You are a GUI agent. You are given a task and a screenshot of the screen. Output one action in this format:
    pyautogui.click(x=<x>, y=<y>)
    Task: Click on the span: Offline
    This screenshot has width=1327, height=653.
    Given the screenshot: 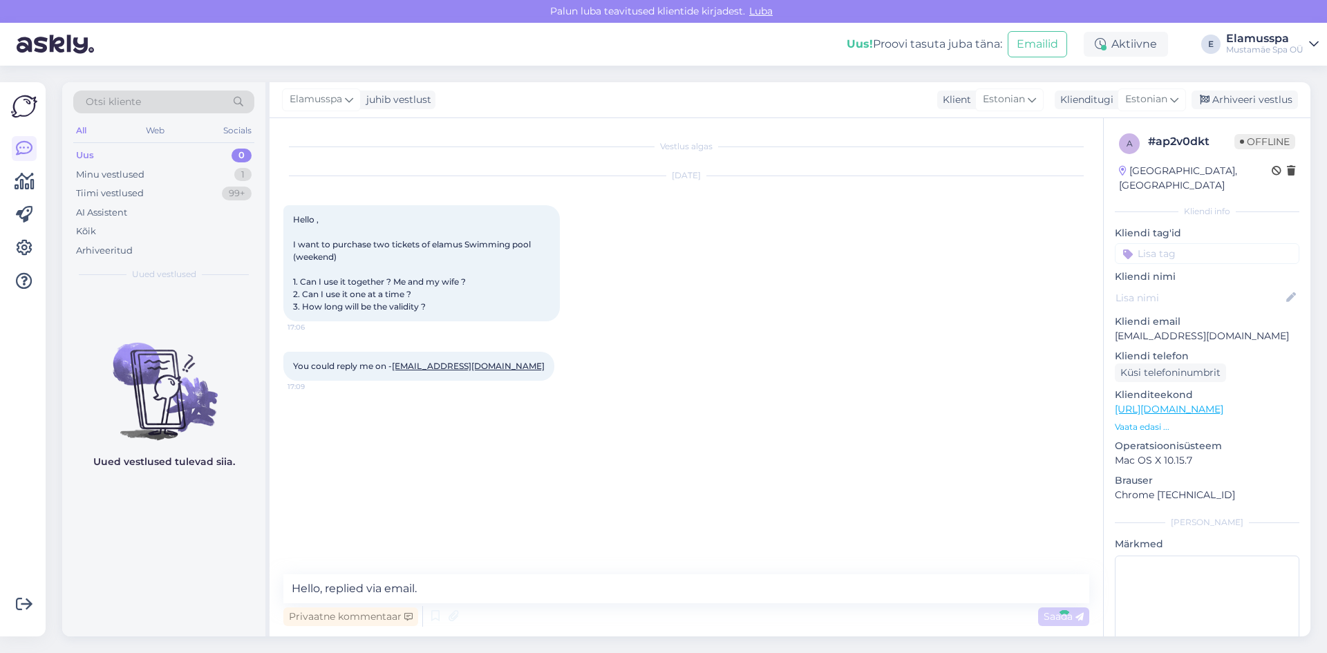 What is the action you would take?
    pyautogui.click(x=1264, y=142)
    